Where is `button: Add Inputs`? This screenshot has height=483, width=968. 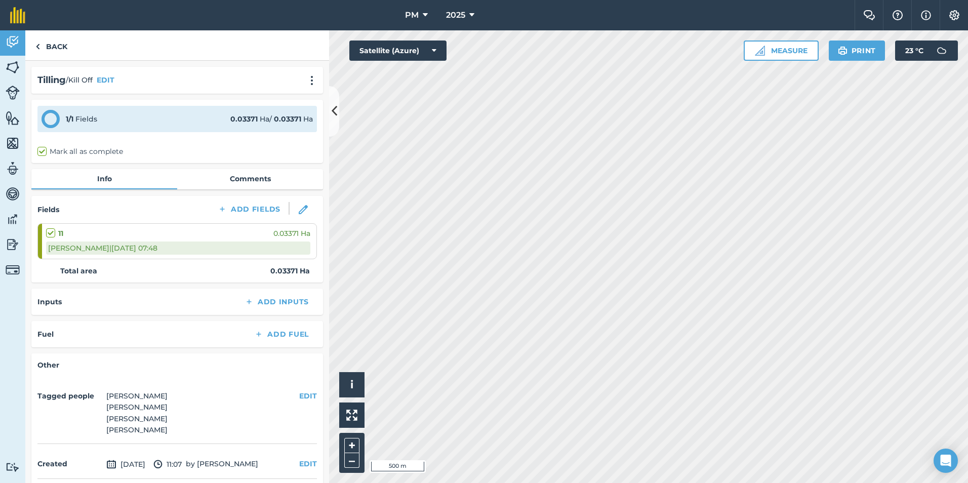 button: Add Inputs is located at coordinates (276, 302).